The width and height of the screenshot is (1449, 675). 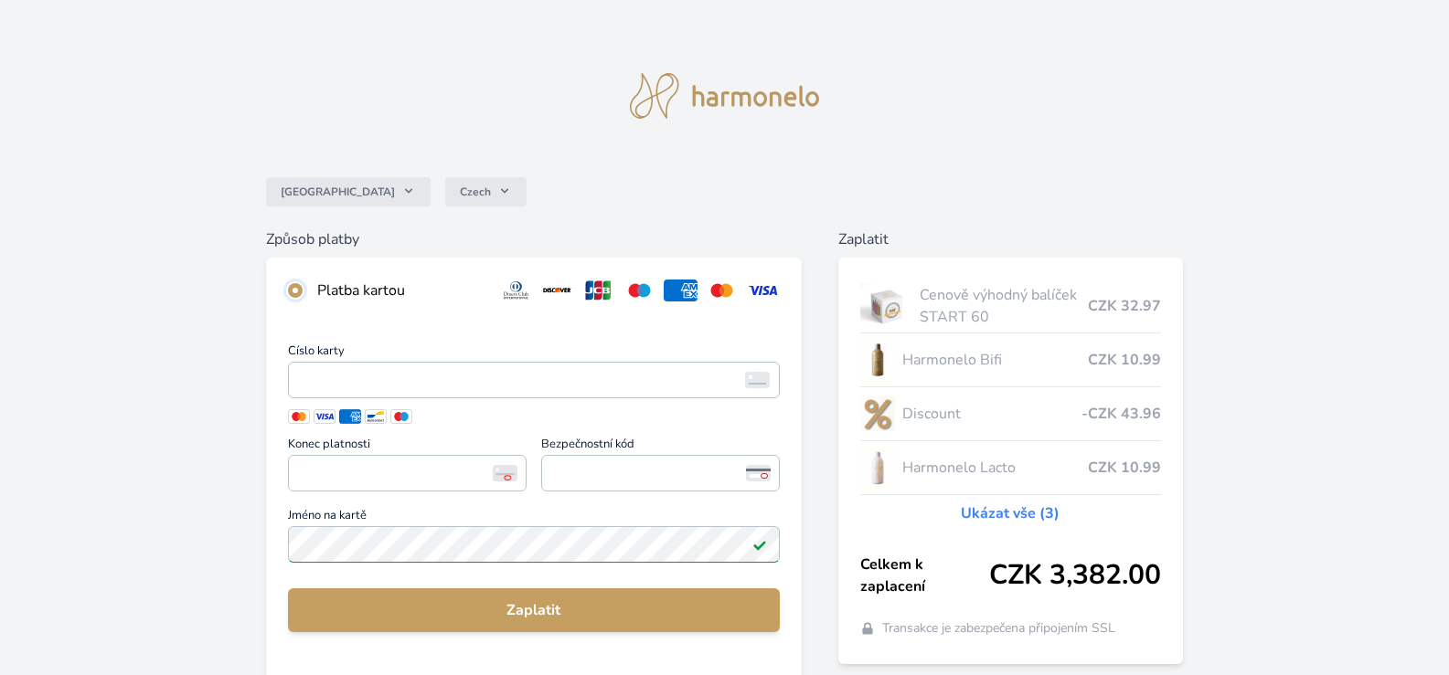 What do you see at coordinates (992, 414) in the screenshot?
I see `span: Discount` at bounding box center [992, 414].